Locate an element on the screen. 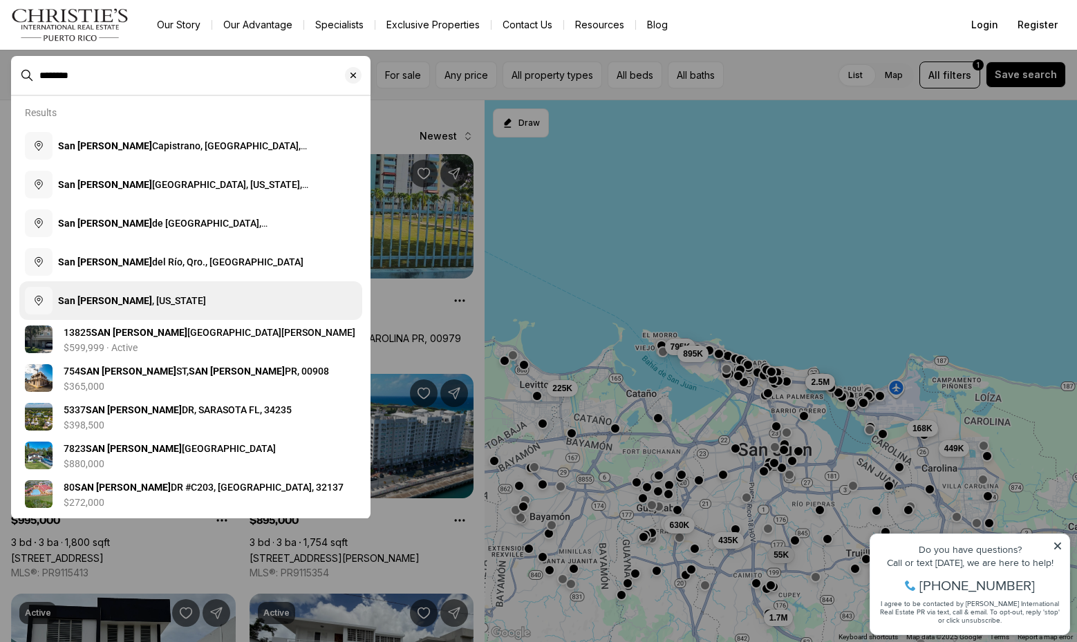 This screenshot has width=1077, height=642. p: $880,000 is located at coordinates (84, 464).